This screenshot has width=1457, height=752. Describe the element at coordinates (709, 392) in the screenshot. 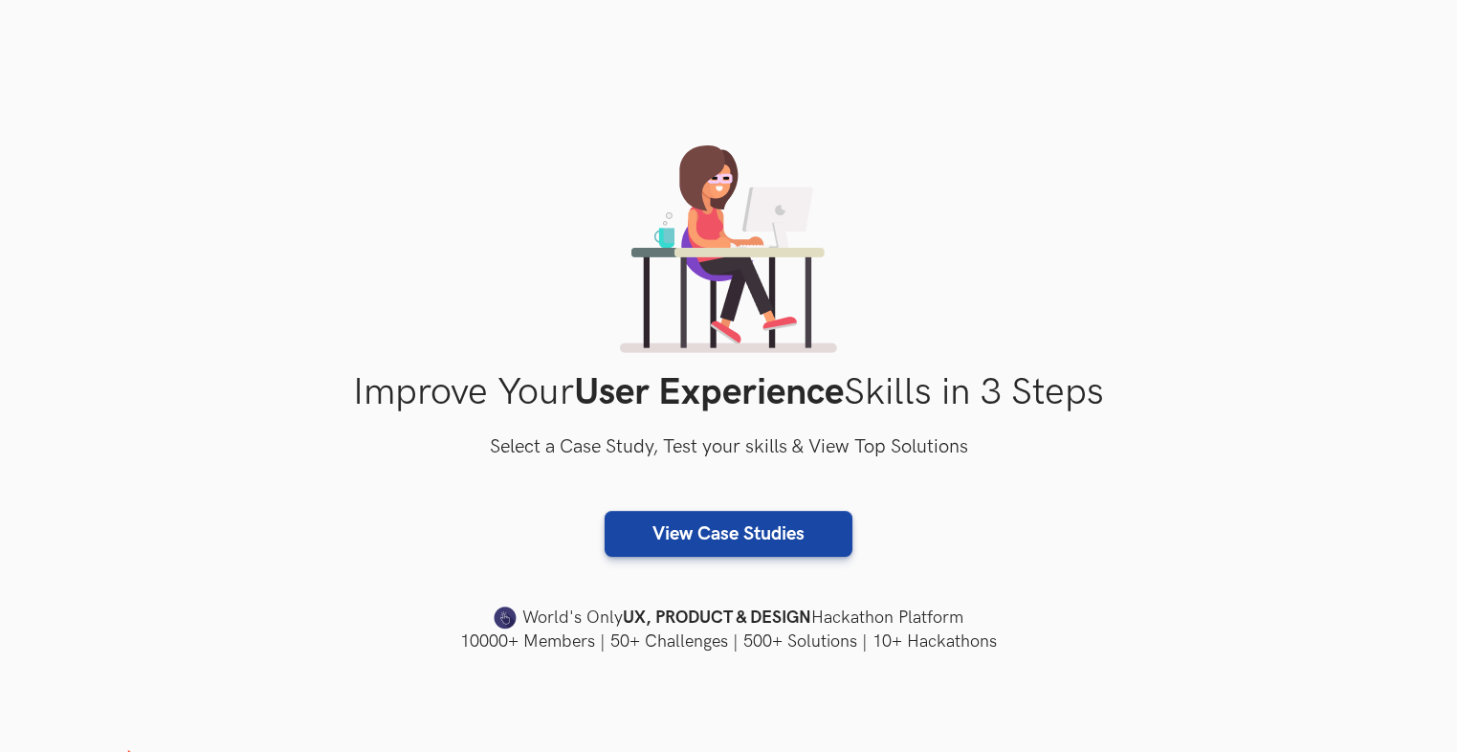

I see `strong: User Experience` at that location.